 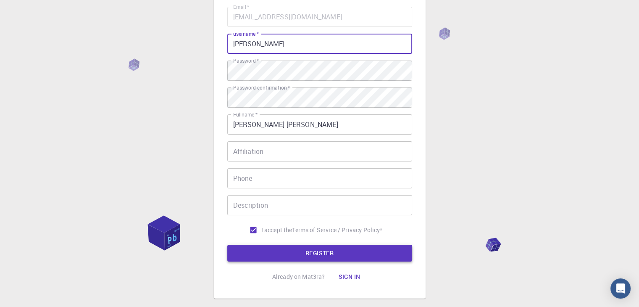 I want to click on label: Fullname, so click(x=245, y=114).